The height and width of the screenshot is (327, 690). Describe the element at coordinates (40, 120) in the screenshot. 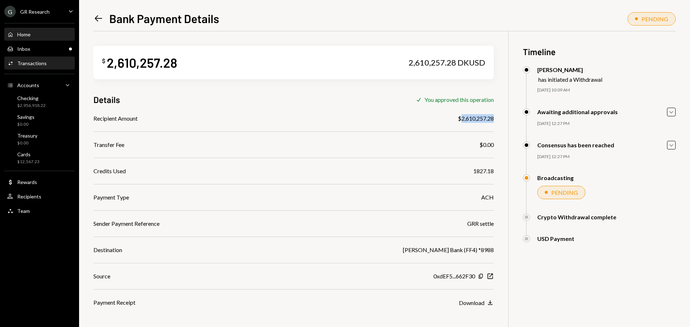

I see `a: Savings$0.00` at that location.